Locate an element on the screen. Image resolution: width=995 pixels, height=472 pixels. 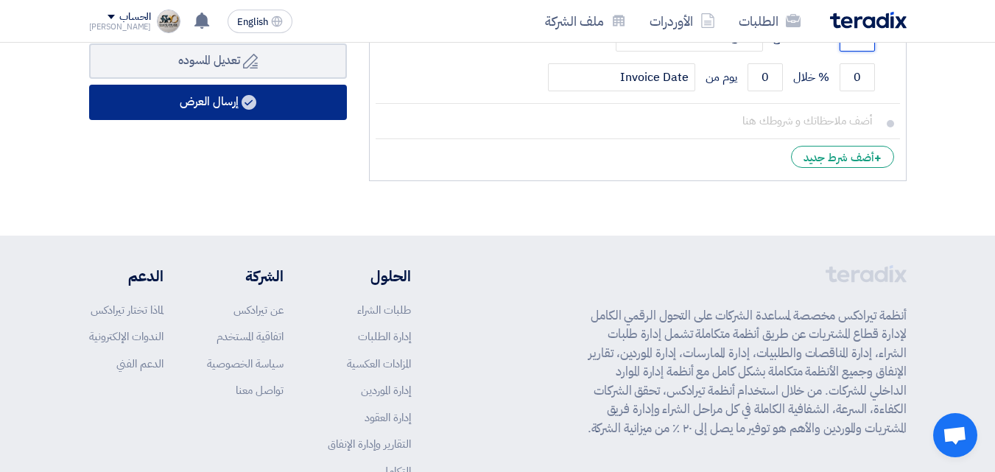
button: تعديل المسوده is located at coordinates (218, 61).